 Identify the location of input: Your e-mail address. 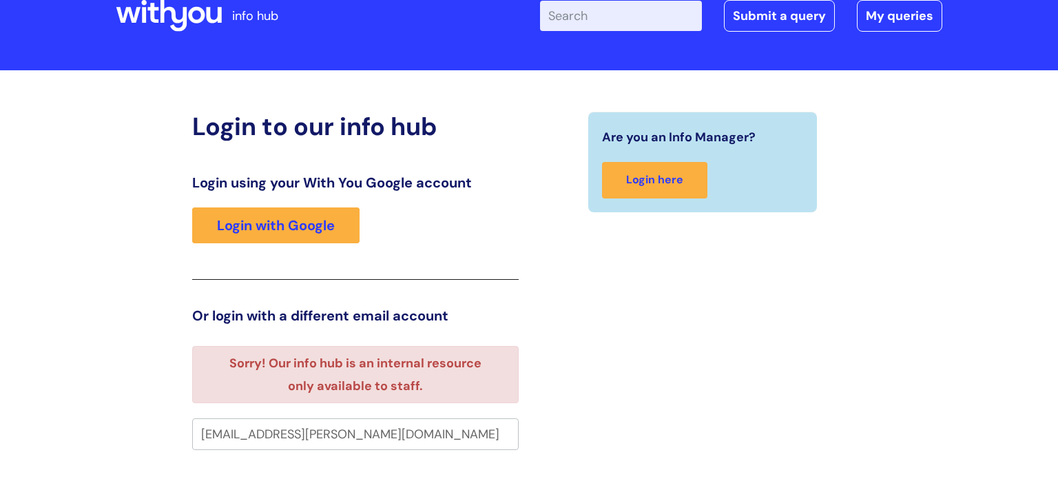
(355, 434).